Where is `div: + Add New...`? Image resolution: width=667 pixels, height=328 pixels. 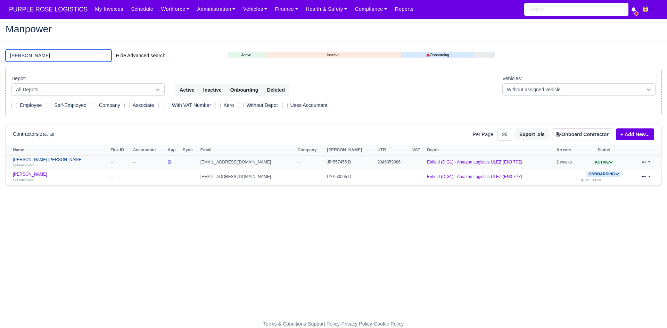
div: + Add New... is located at coordinates (634, 134).